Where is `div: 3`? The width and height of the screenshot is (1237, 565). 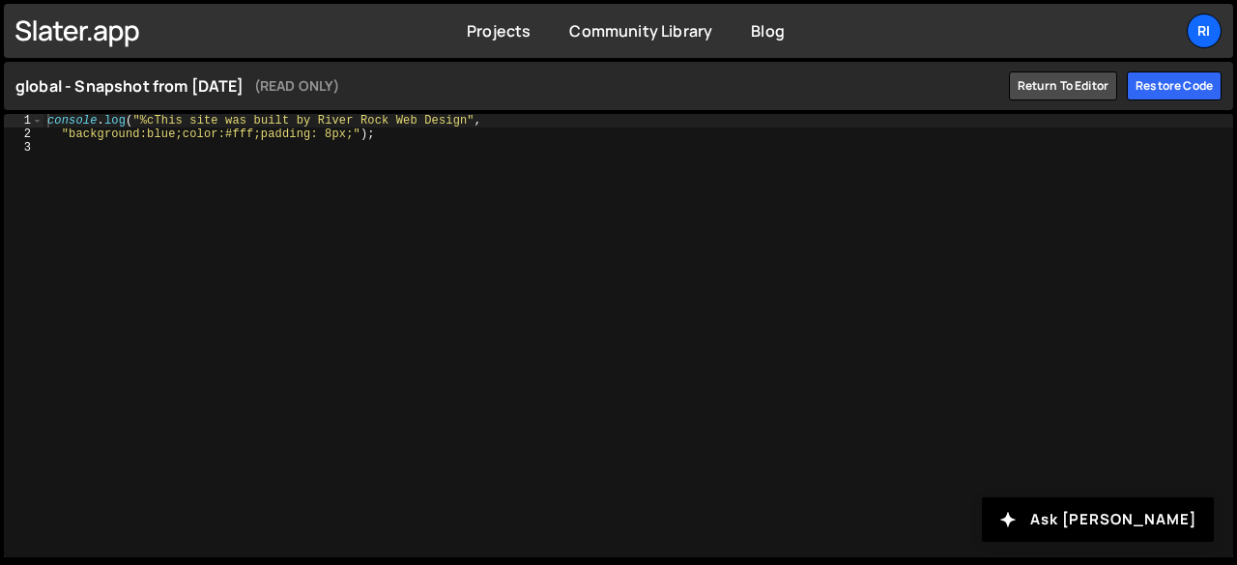
div: 3 is located at coordinates (23, 148).